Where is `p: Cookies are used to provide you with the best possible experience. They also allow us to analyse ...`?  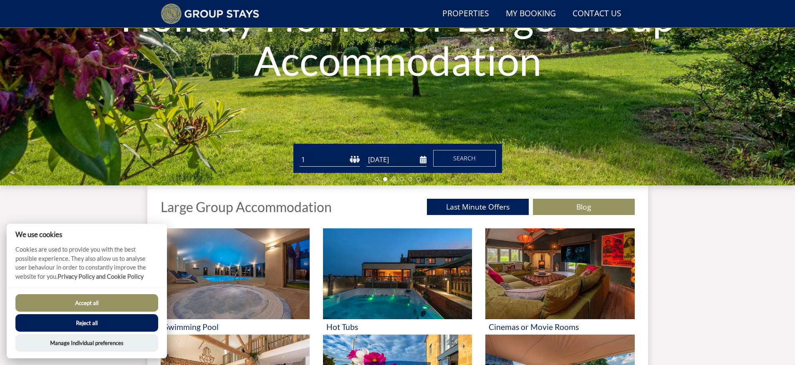 p: Cookies are used to provide you with the best possible experience. They also allow us to analyse ... is located at coordinates (87, 266).